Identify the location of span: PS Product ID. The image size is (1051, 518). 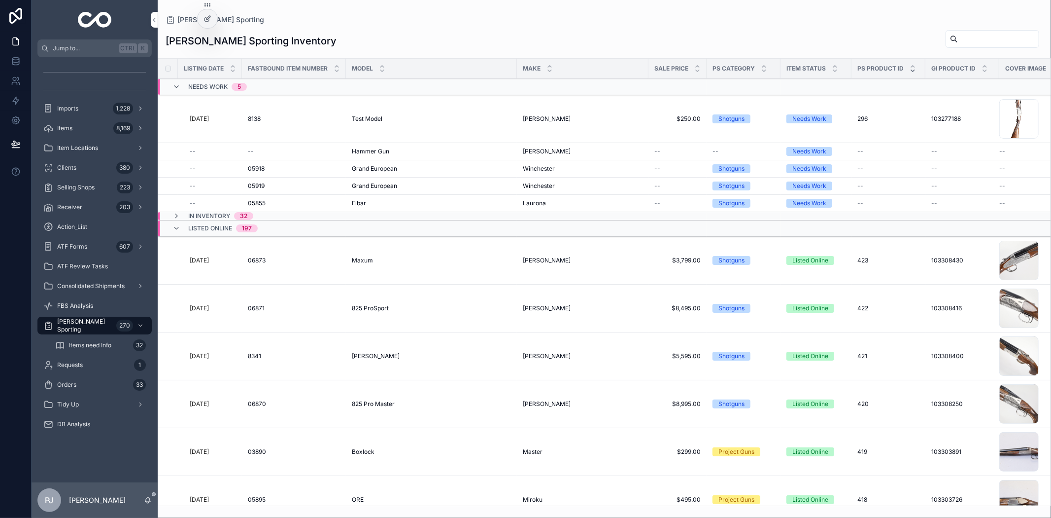
(881, 69).